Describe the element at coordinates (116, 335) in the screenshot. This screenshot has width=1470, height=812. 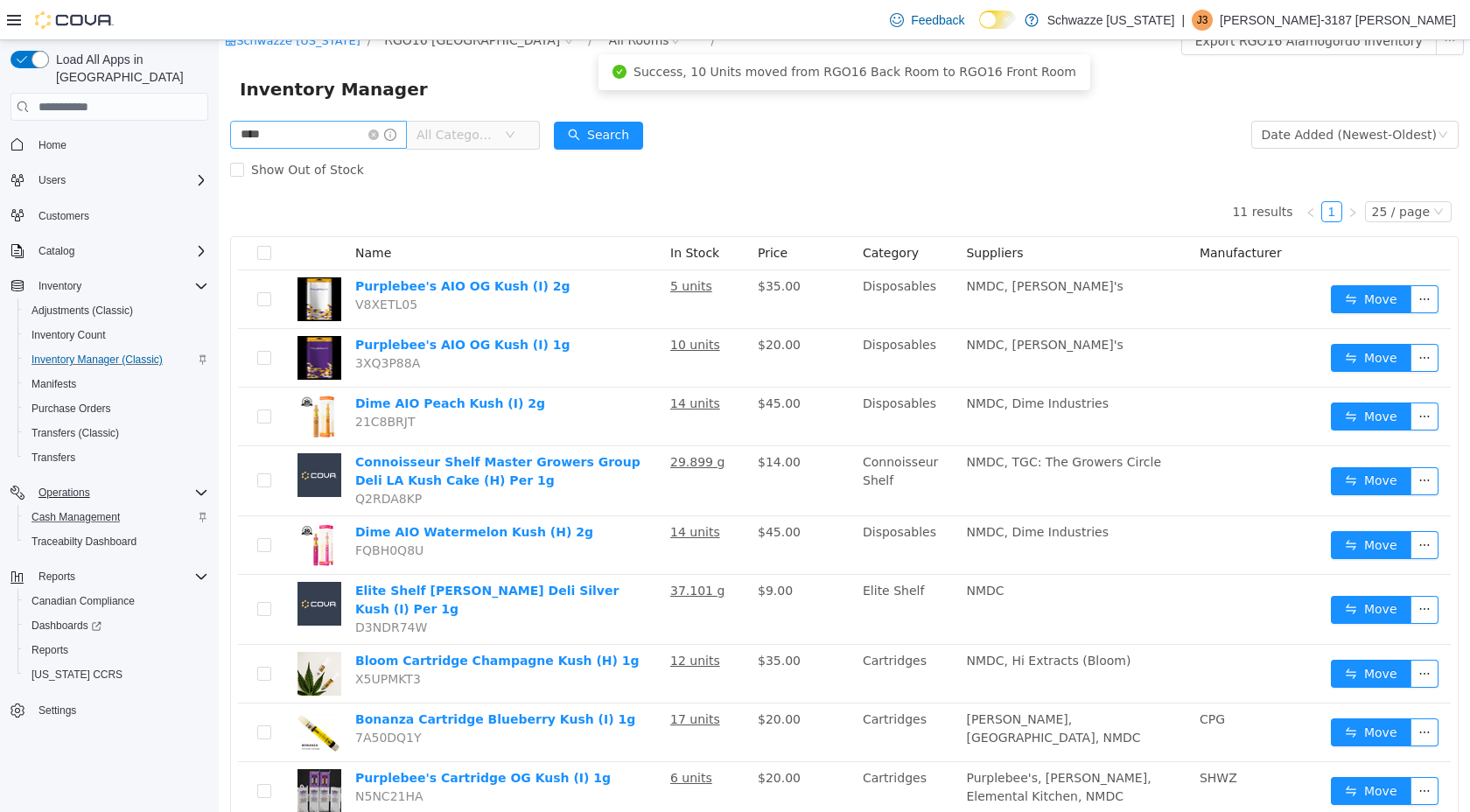
I see `span: Inventory Count` at that location.